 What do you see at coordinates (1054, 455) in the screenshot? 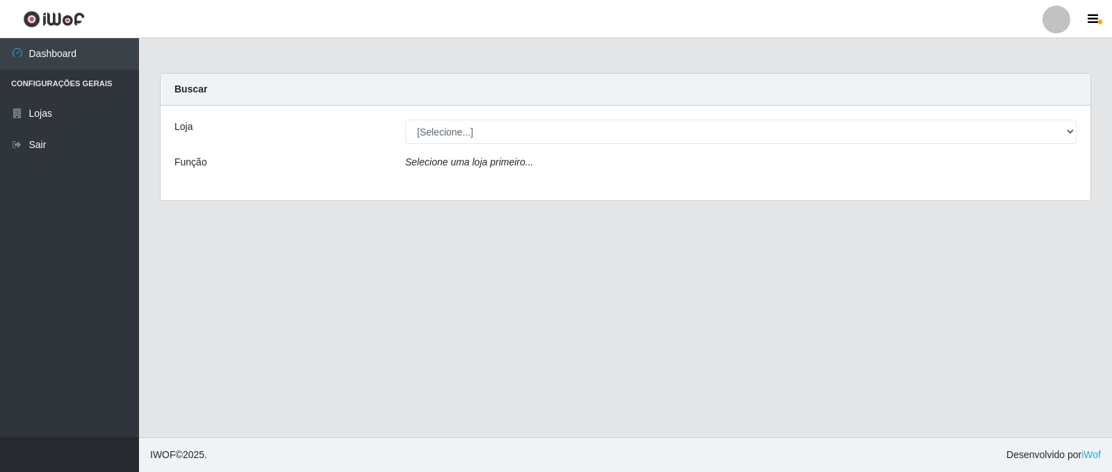
I see `span: Desenvolvido por` at bounding box center [1054, 455].